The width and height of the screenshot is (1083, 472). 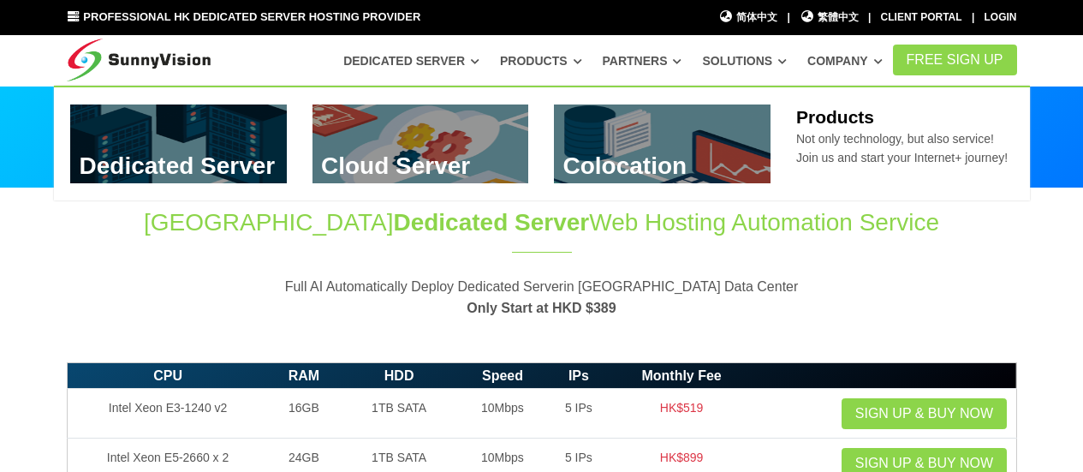 What do you see at coordinates (829, 17) in the screenshot?
I see `a: 繁體中文` at bounding box center [829, 17].